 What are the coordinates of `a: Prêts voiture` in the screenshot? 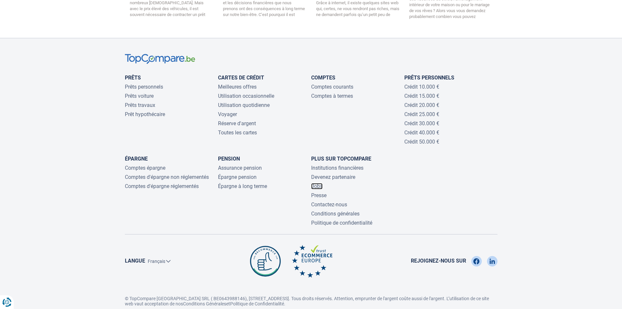 It's located at (139, 96).